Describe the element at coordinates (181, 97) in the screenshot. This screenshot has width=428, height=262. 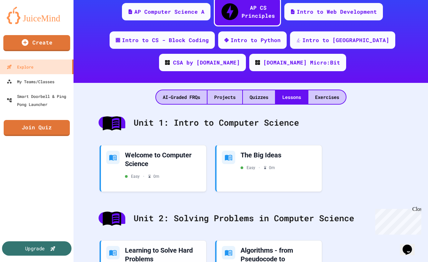
I see `div: AI-Graded FRQs` at that location.